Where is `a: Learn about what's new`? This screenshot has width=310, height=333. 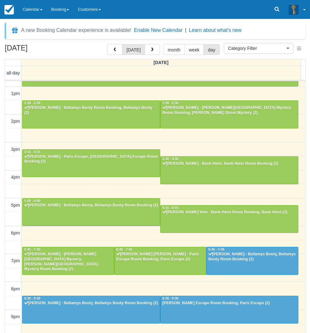
a: Learn about what's new is located at coordinates (215, 30).